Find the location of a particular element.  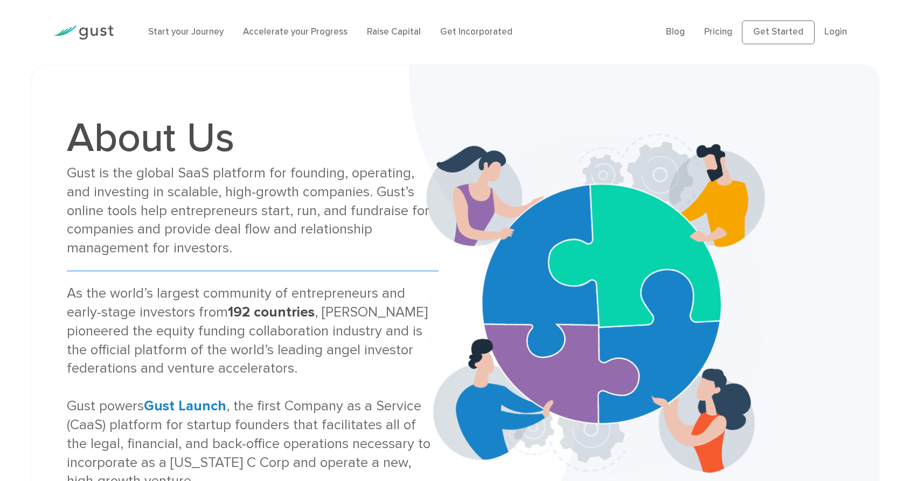

a: Gust Launch is located at coordinates (185, 405).